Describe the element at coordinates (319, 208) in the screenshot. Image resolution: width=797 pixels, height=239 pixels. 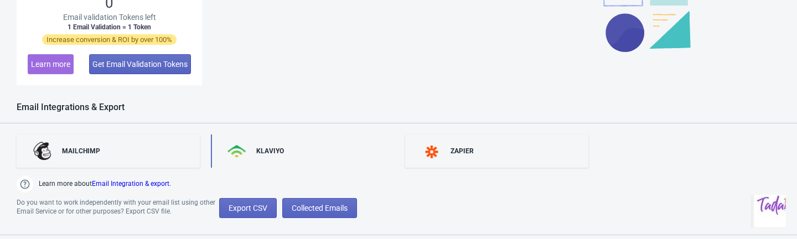
I see `button: Collected Emails` at that location.